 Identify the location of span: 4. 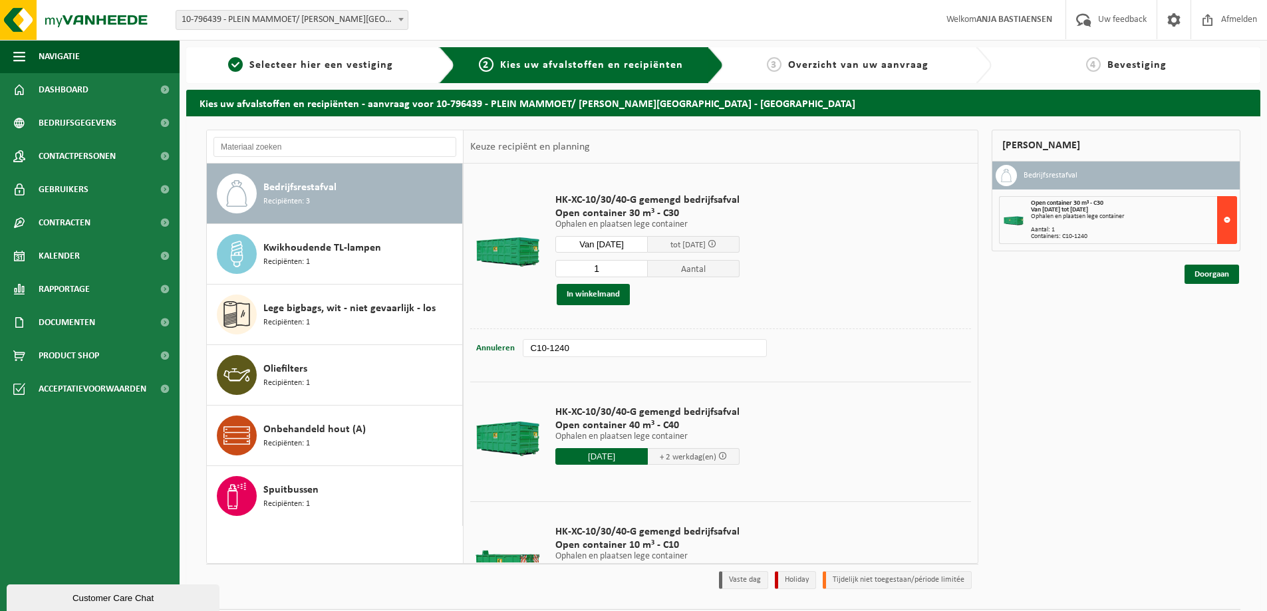
(1093, 65).